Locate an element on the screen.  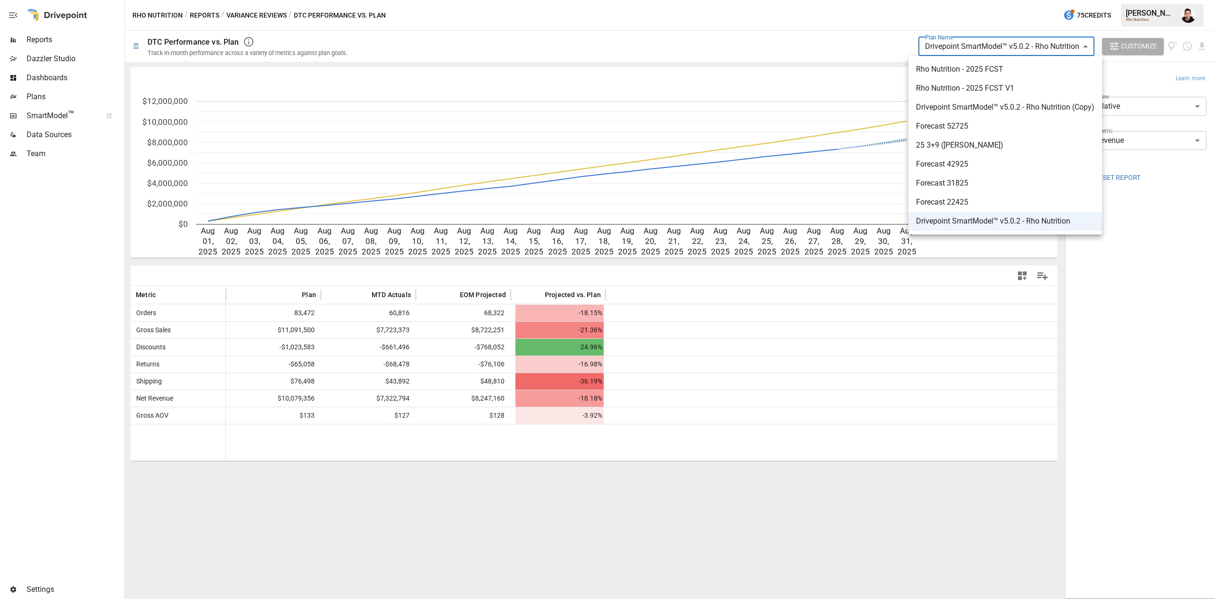
span: Drivepoint SmartModel™ v5.0.2 - Rho Nutrition (Copy) is located at coordinates (1005, 107).